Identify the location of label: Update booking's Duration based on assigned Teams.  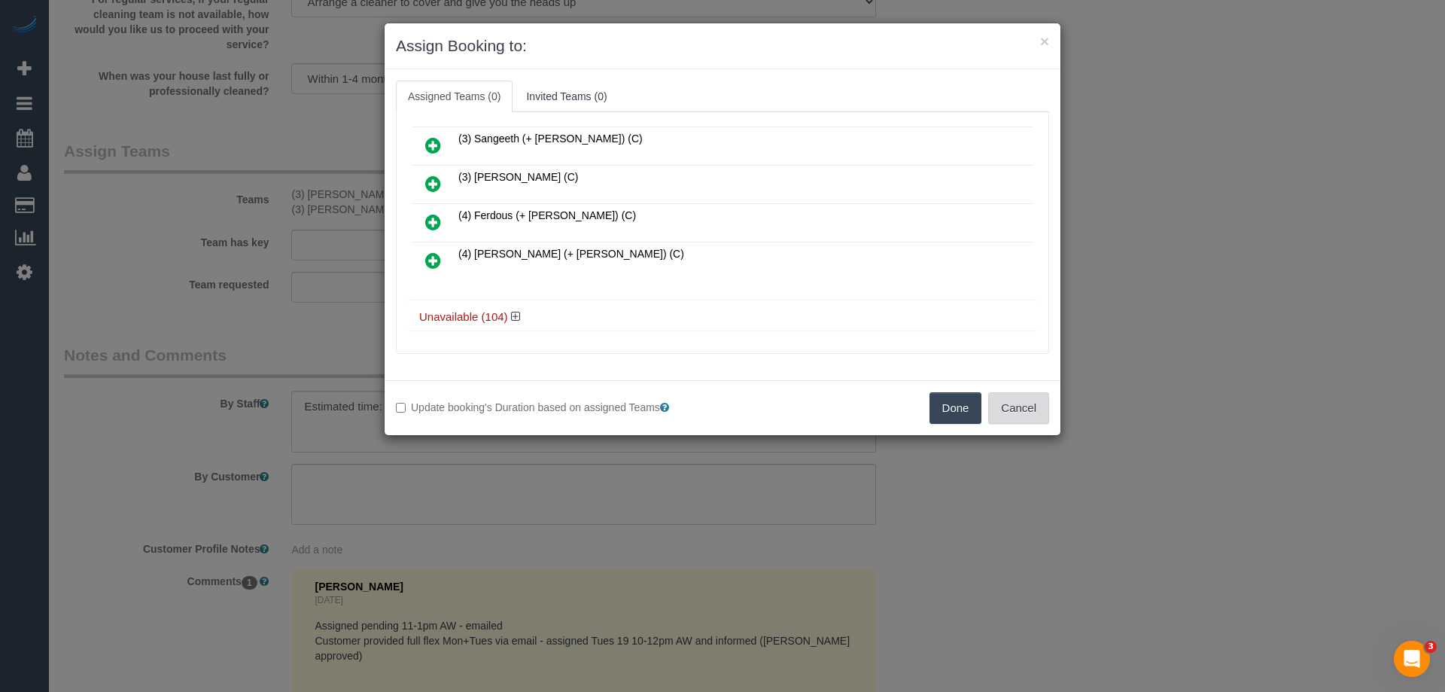
(553, 407).